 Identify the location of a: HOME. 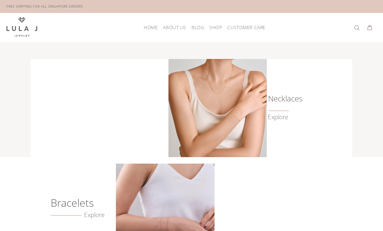
(150, 27).